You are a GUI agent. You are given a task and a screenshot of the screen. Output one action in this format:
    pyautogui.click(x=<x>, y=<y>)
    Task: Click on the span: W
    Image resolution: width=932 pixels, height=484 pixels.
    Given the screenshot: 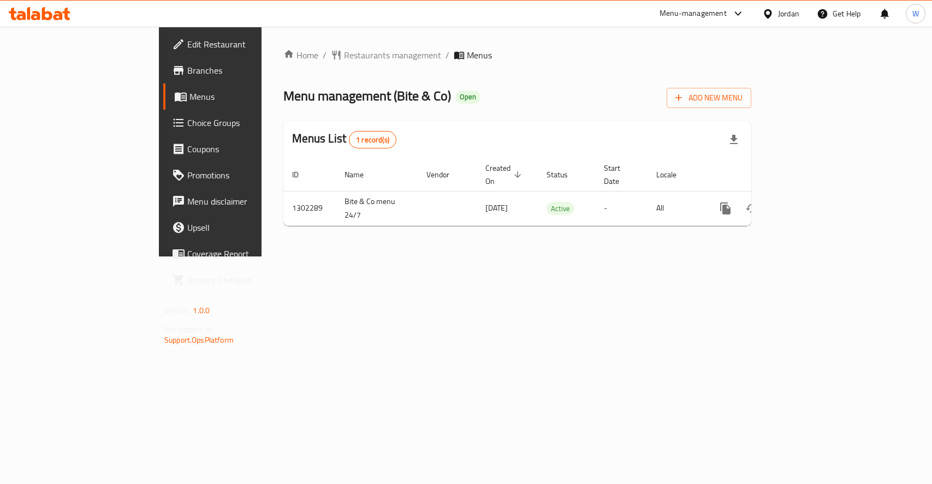 What is the action you would take?
    pyautogui.click(x=916, y=14)
    